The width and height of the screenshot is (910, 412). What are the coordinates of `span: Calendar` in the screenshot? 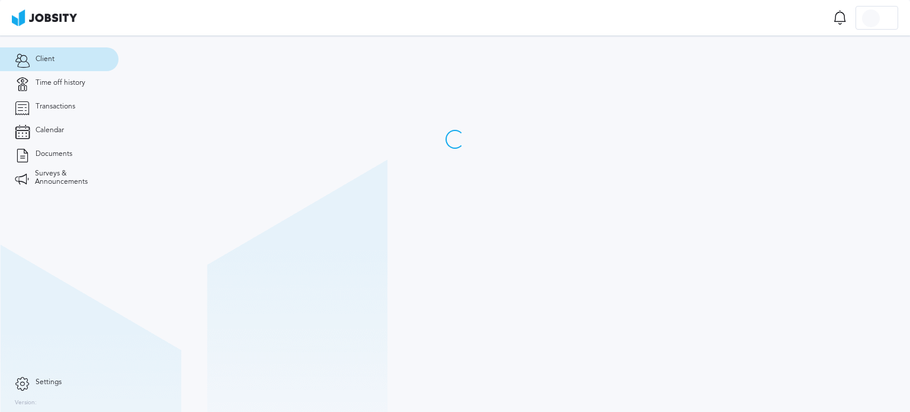 It's located at (50, 130).